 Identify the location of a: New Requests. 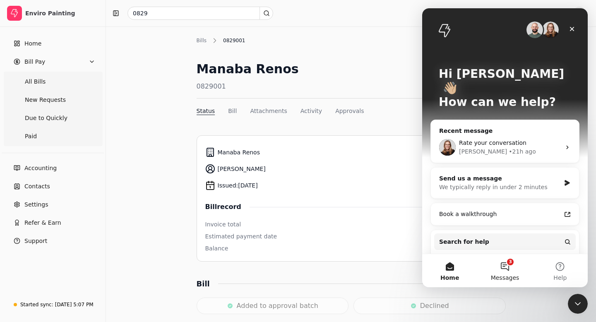
(53, 100).